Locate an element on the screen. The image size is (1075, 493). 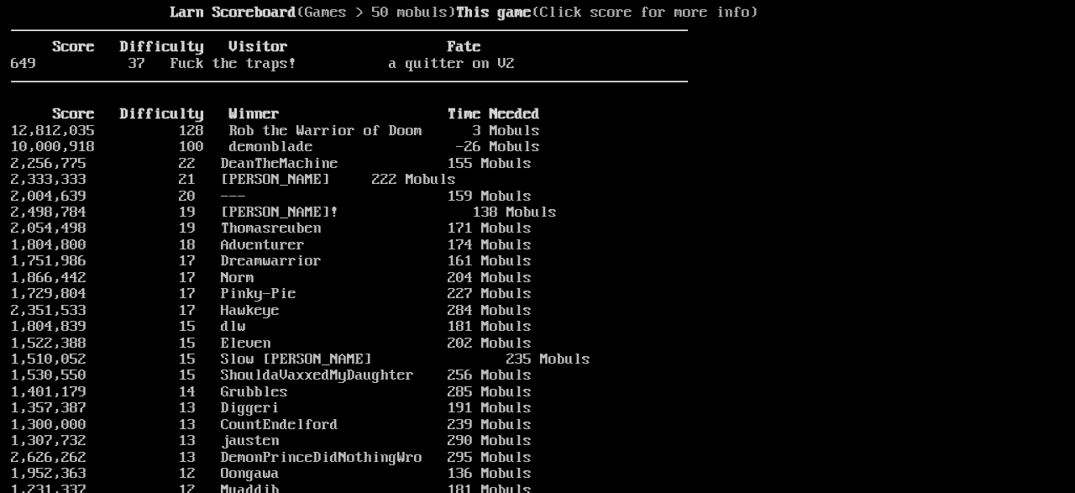
a: 1,522,388 15 Eleven 202 Mobuls is located at coordinates (271, 343).